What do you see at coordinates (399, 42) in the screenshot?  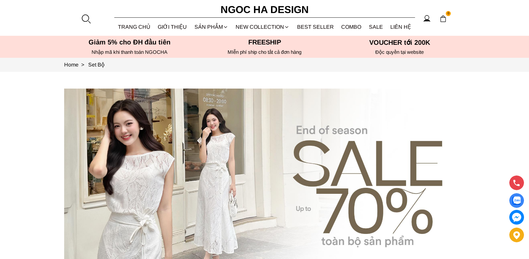 I see `h5: VOUCHER tới 200K` at bounding box center [399, 42].